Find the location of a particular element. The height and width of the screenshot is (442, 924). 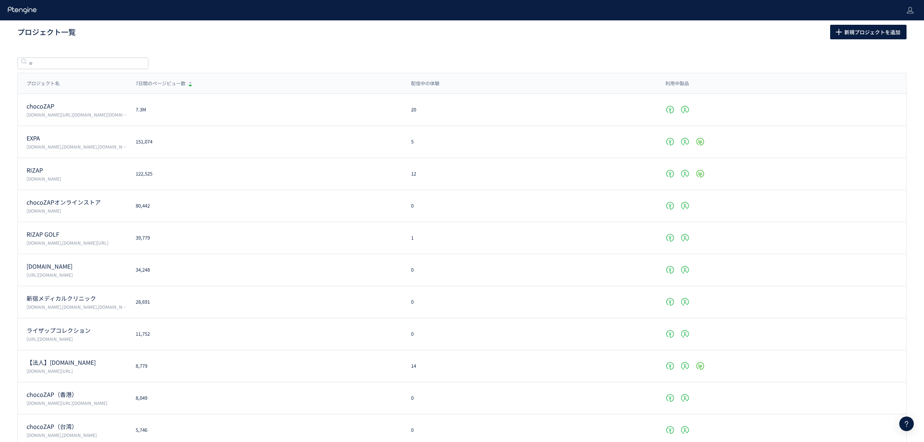

div: 12 is located at coordinates (529, 174).